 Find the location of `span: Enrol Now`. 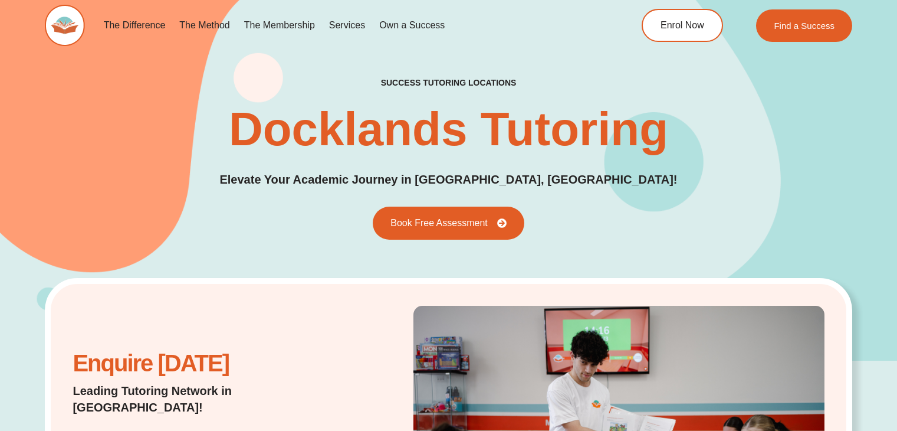

span: Enrol Now is located at coordinates (682, 25).